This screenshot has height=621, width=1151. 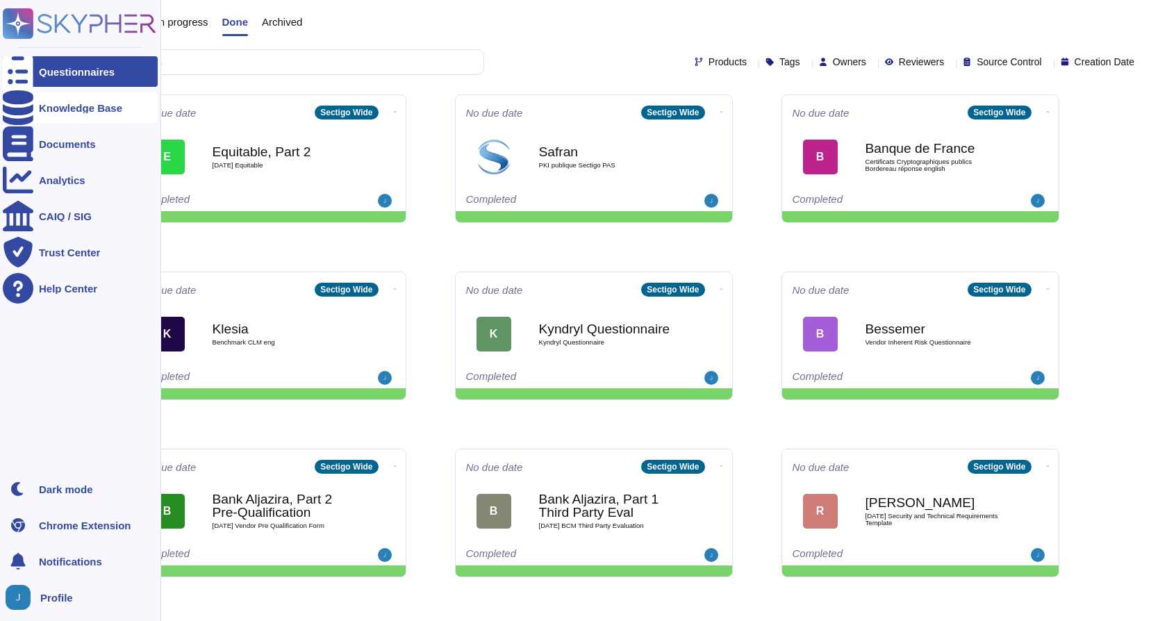 I want to click on a: Questionnaires, so click(x=80, y=72).